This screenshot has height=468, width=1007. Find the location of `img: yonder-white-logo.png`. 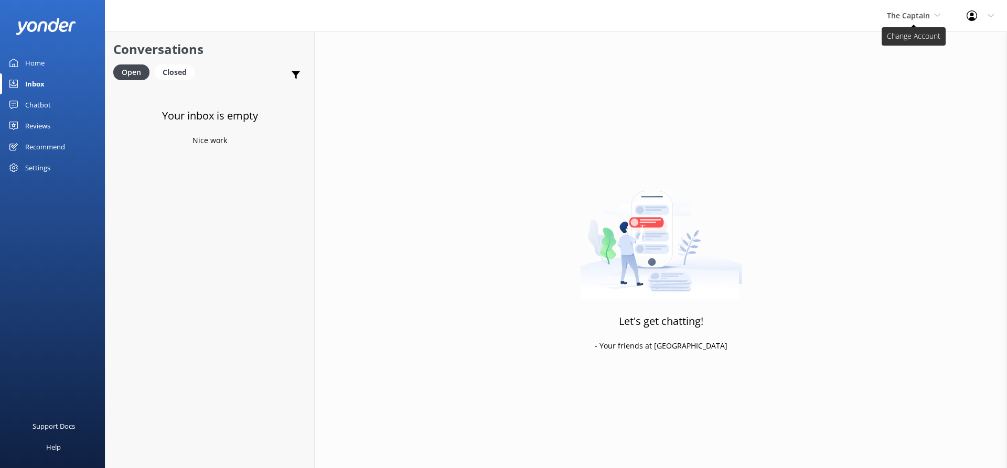

img: yonder-white-logo.png is located at coordinates (46, 26).